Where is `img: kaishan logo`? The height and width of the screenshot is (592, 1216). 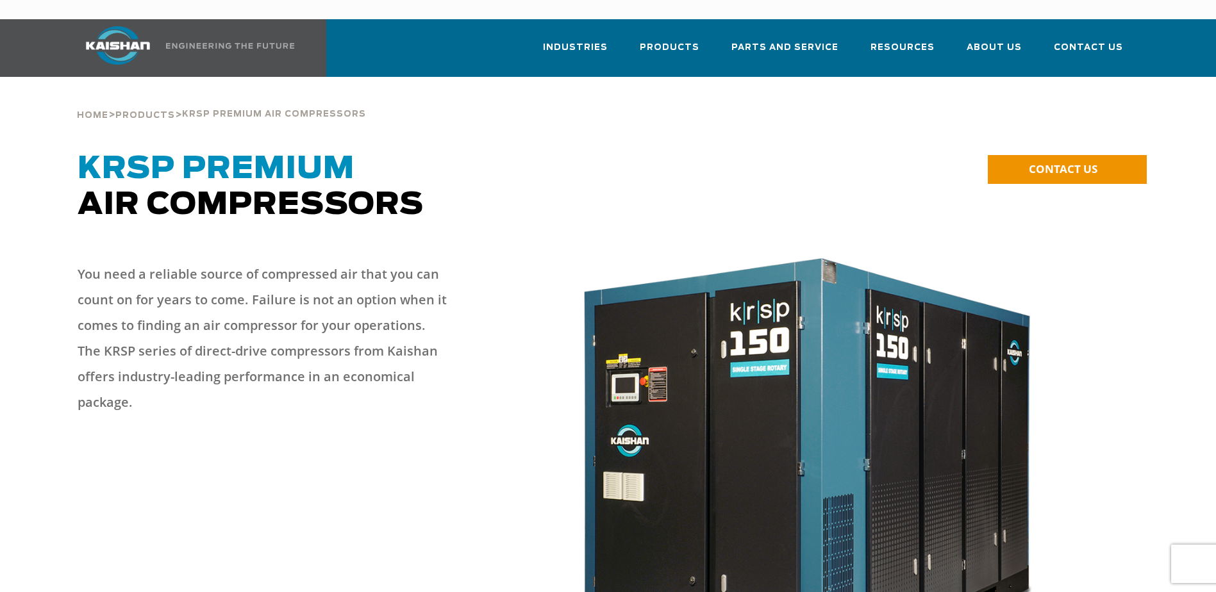
img: kaishan logo is located at coordinates (118, 46).